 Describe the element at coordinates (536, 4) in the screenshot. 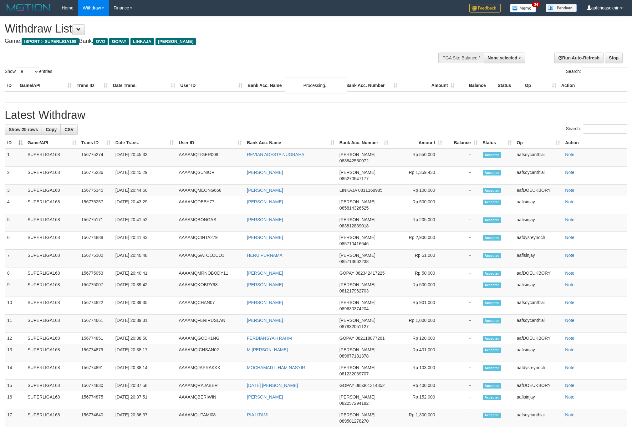

I see `span: 34` at that location.